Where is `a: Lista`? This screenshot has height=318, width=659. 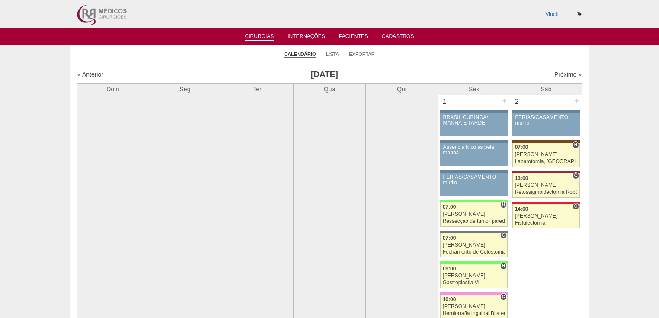 a: Lista is located at coordinates (333, 54).